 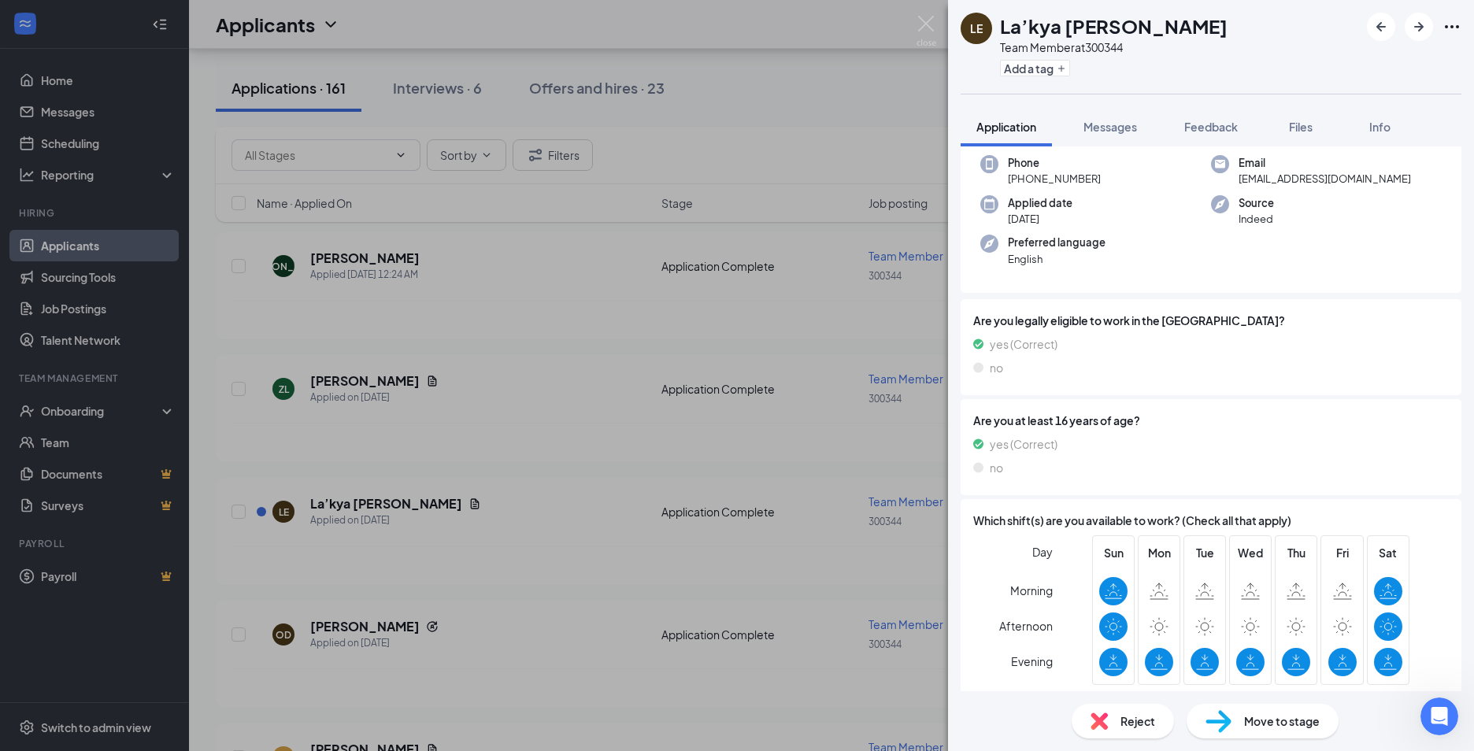 I want to click on span: Mon, so click(x=1159, y=553).